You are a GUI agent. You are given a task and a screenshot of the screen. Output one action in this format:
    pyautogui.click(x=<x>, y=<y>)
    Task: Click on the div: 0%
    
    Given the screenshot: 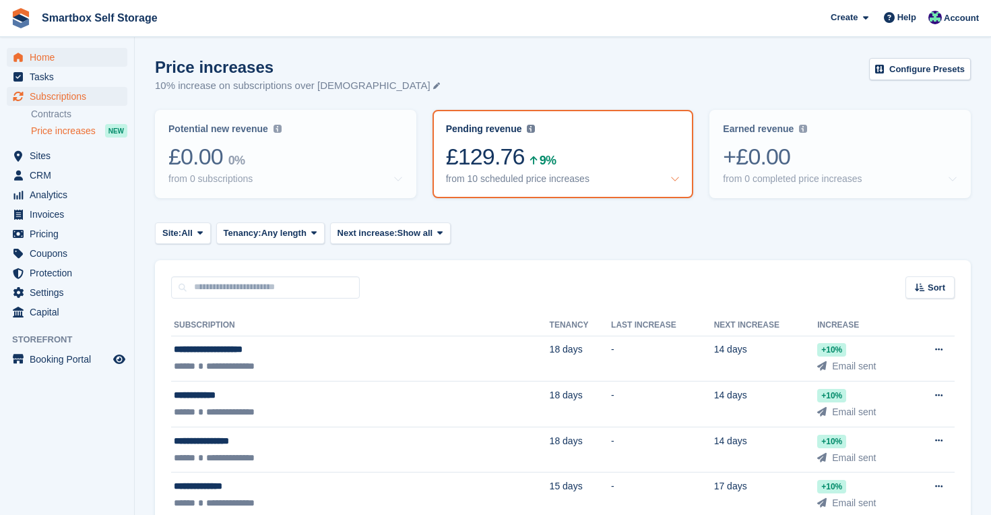 What is the action you would take?
    pyautogui.click(x=237, y=160)
    